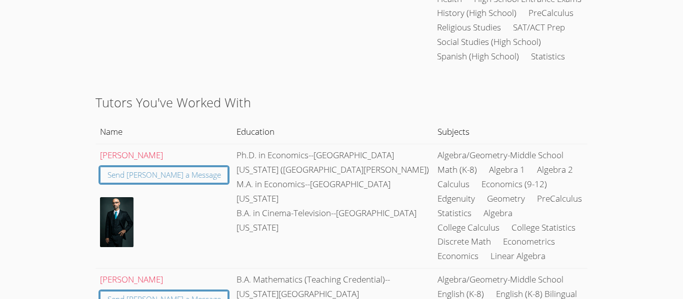 The image size is (683, 299). I want to click on img: 14.jpg, so click(116, 222).